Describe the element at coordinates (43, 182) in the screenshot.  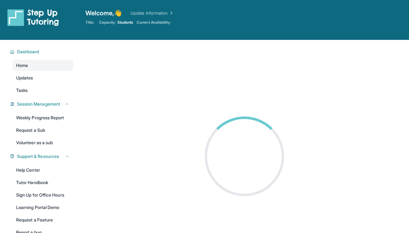
I see `a: Tutor Handbook` at that location.